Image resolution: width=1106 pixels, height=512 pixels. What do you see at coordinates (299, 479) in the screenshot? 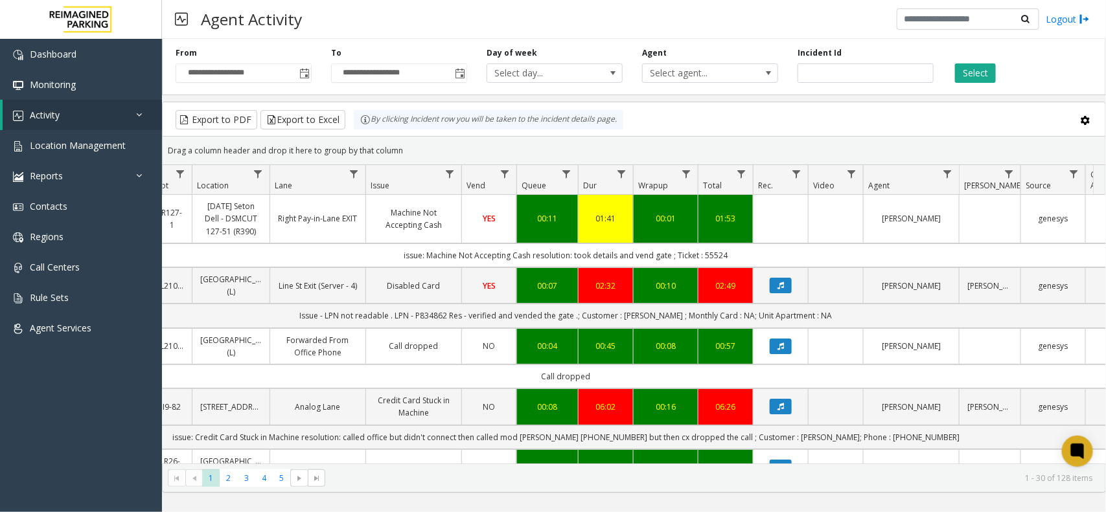
I see `span: Go to the next page` at bounding box center [299, 479].